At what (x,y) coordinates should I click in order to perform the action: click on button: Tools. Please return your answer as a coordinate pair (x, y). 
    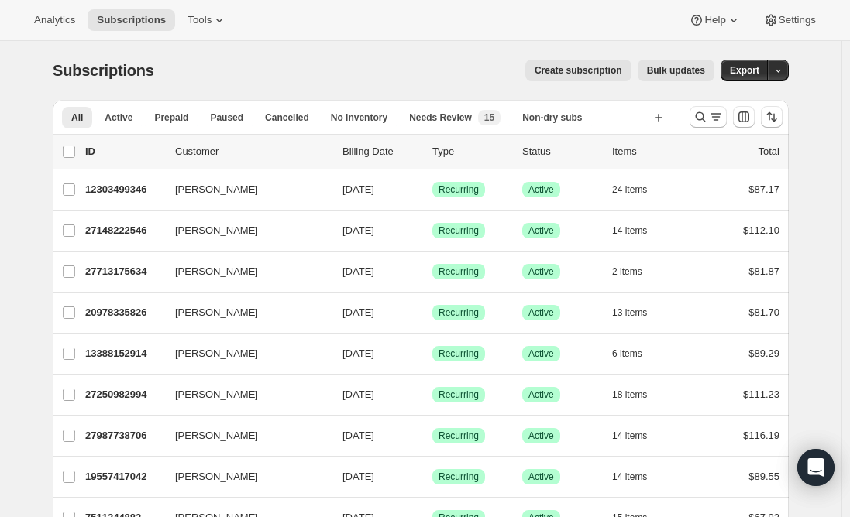
    Looking at the image, I should click on (207, 20).